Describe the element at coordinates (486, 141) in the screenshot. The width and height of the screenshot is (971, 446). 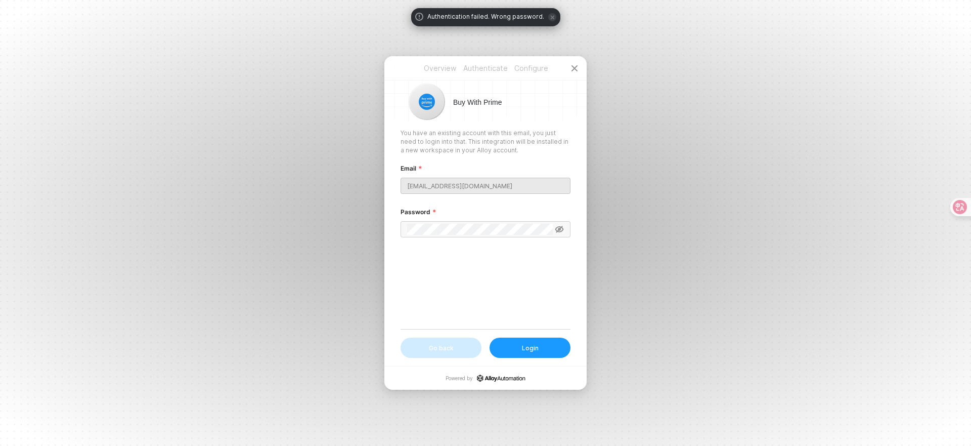
I see `div: You have an existing account with this email, you just need to login into that. This integration ...` at that location.